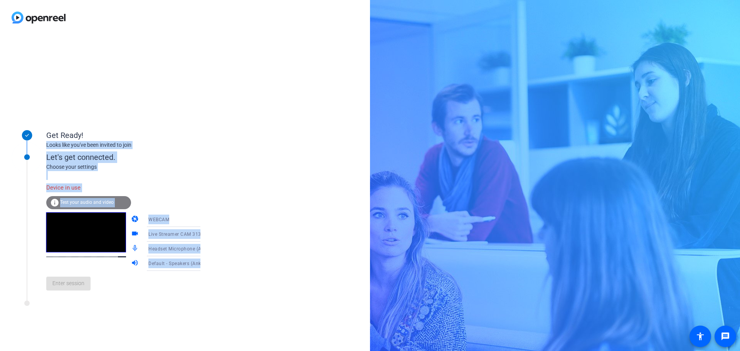  I want to click on span: WEBCAM, so click(159, 220).